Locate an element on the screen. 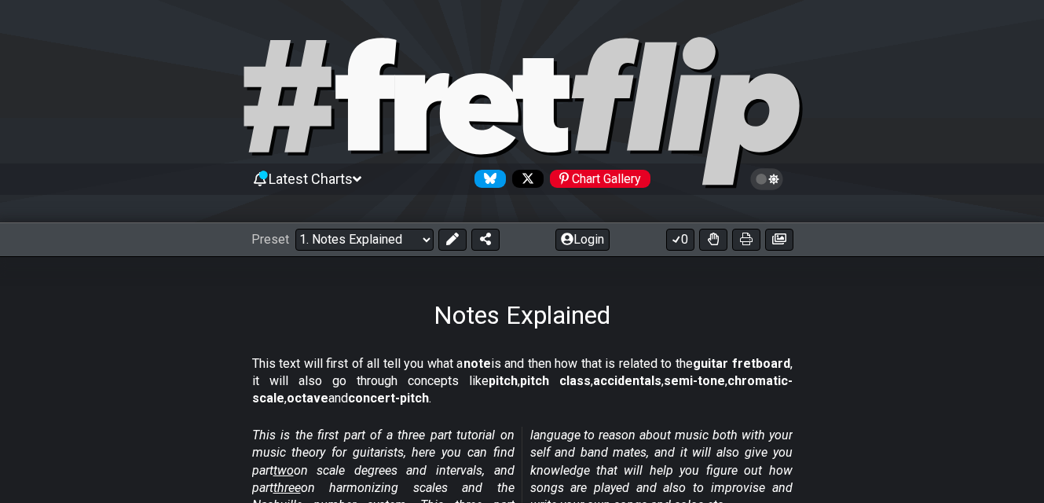 This screenshot has height=503, width=1044. span: Toggle light / dark theme is located at coordinates (767, 179).